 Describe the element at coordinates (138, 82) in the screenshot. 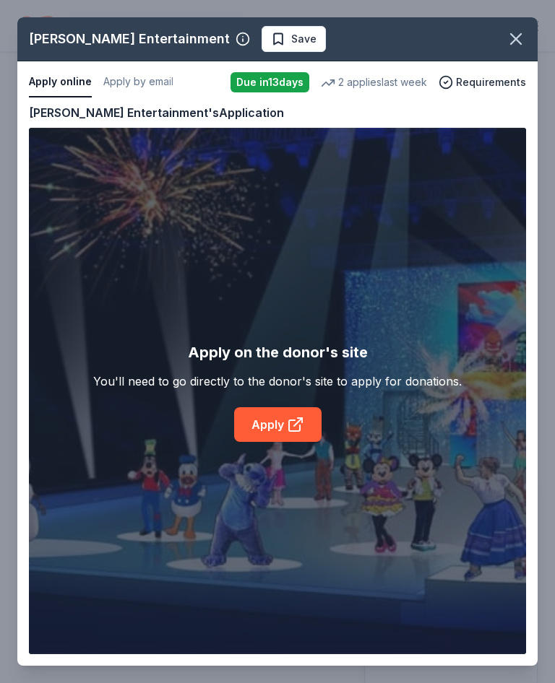

I see `button: Apply by email` at that location.